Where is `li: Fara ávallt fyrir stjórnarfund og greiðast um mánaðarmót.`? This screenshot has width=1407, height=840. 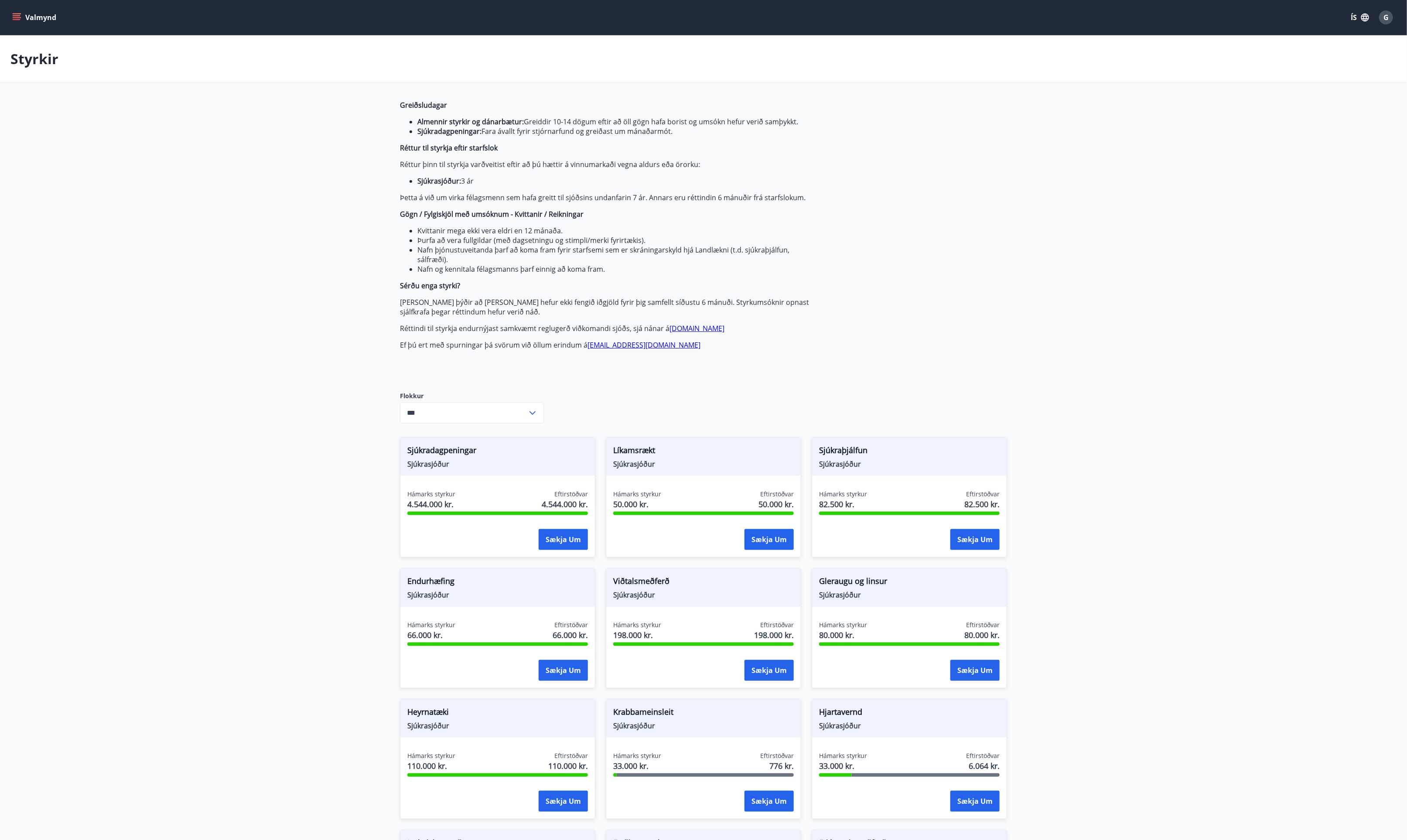 li: Fara ávallt fyrir stjórnarfund og greiðast um mánaðarmót. is located at coordinates (614, 132).